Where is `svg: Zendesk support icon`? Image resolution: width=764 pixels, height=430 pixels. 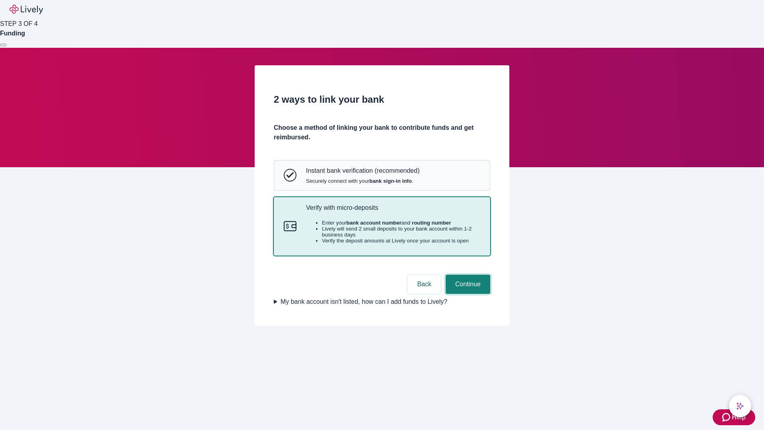 svg: Zendesk support icon is located at coordinates (727, 417).